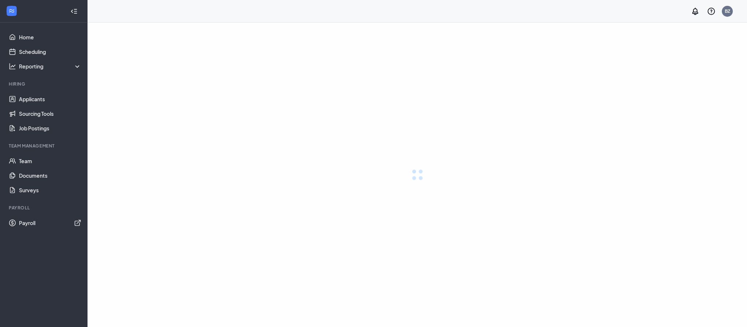  I want to click on div: Reporting, so click(50, 66).